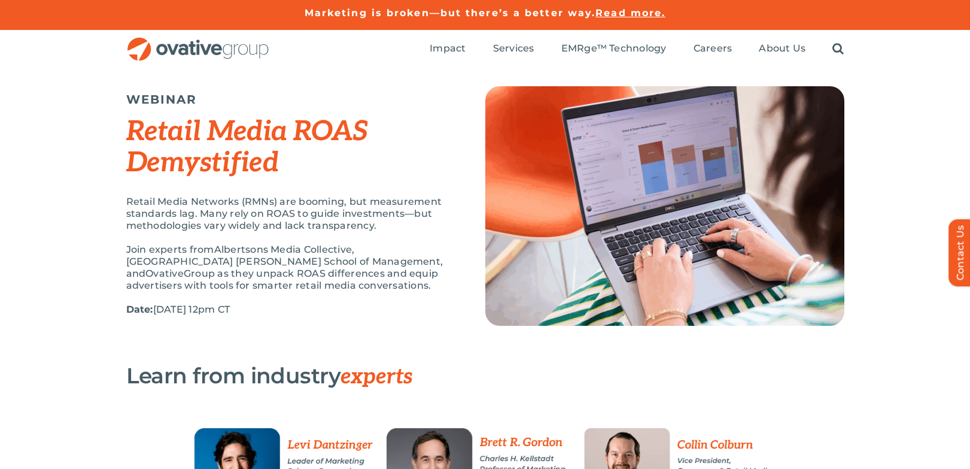 The height and width of the screenshot is (469, 970). Describe the element at coordinates (614, 49) in the screenshot. I see `a: EMRge™ Technology` at that location.